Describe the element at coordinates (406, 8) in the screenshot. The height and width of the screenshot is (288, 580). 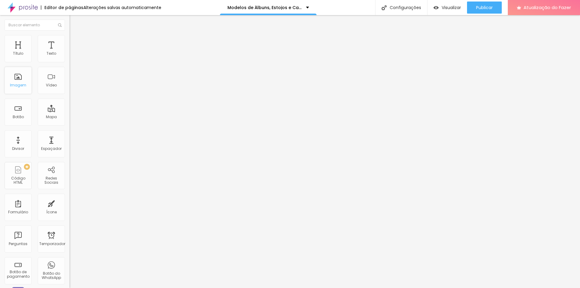
I see `font: Configurações` at that location.